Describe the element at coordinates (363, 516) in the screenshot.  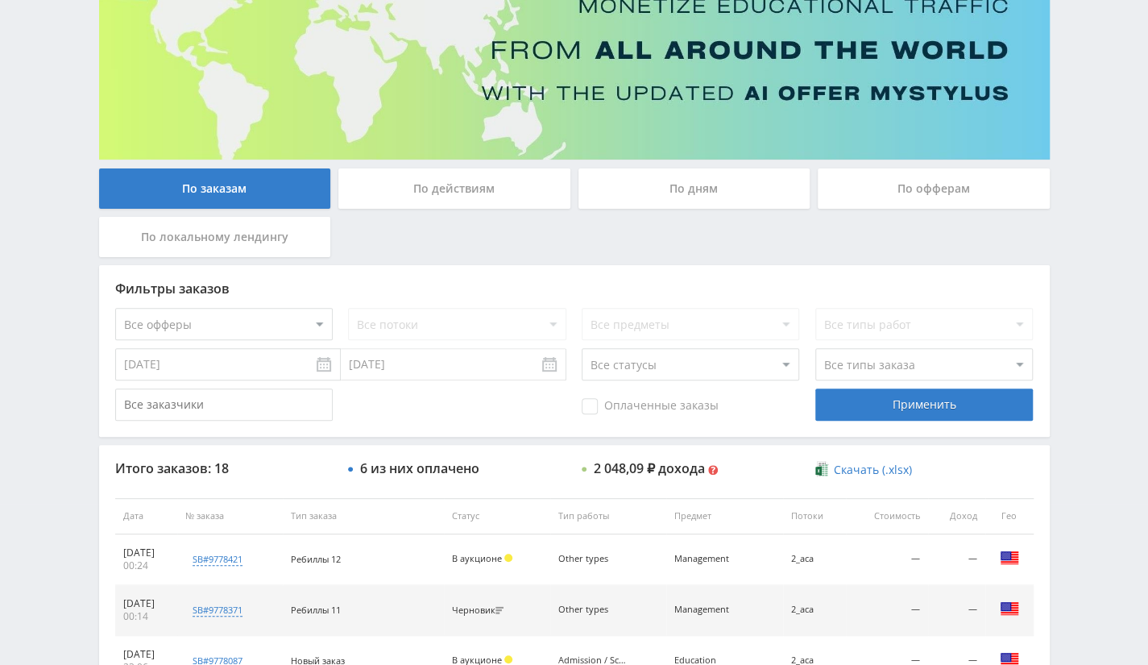
I see `th: Тип заказа` at that location.